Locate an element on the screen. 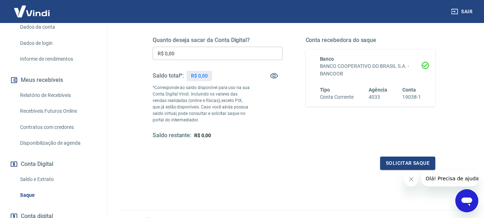 Image resolution: width=484 pixels, height=218 pixels. button: Meus recebíveis is located at coordinates (53, 80).